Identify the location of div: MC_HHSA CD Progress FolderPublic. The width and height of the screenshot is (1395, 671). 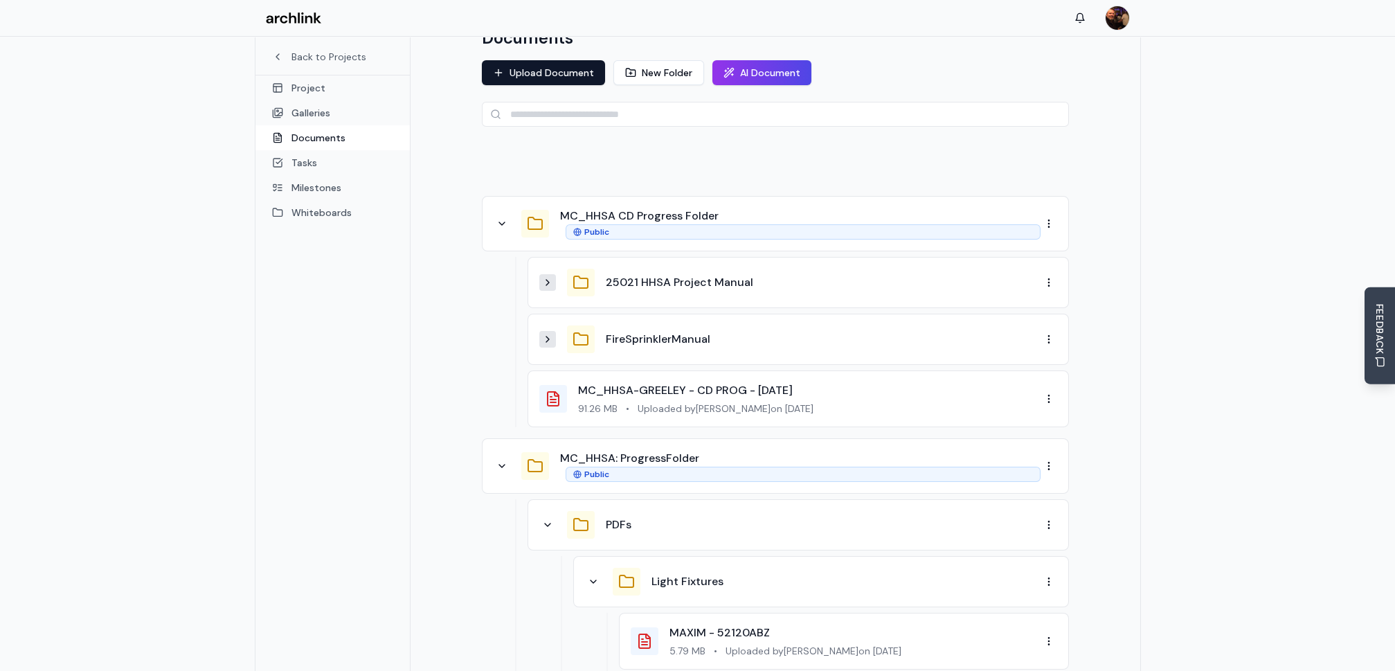
(775, 224).